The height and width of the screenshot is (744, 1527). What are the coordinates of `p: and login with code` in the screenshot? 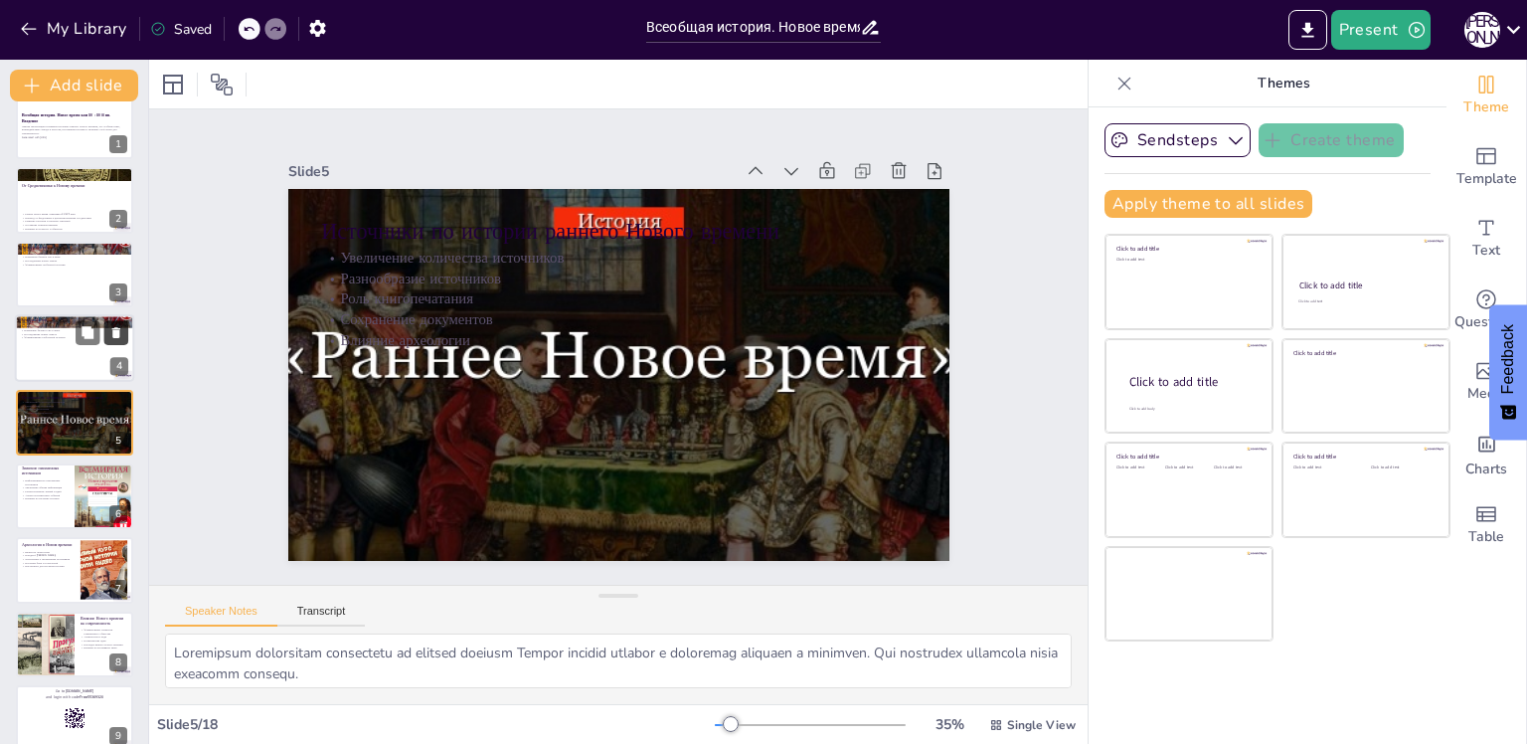 It's located at (75, 697).